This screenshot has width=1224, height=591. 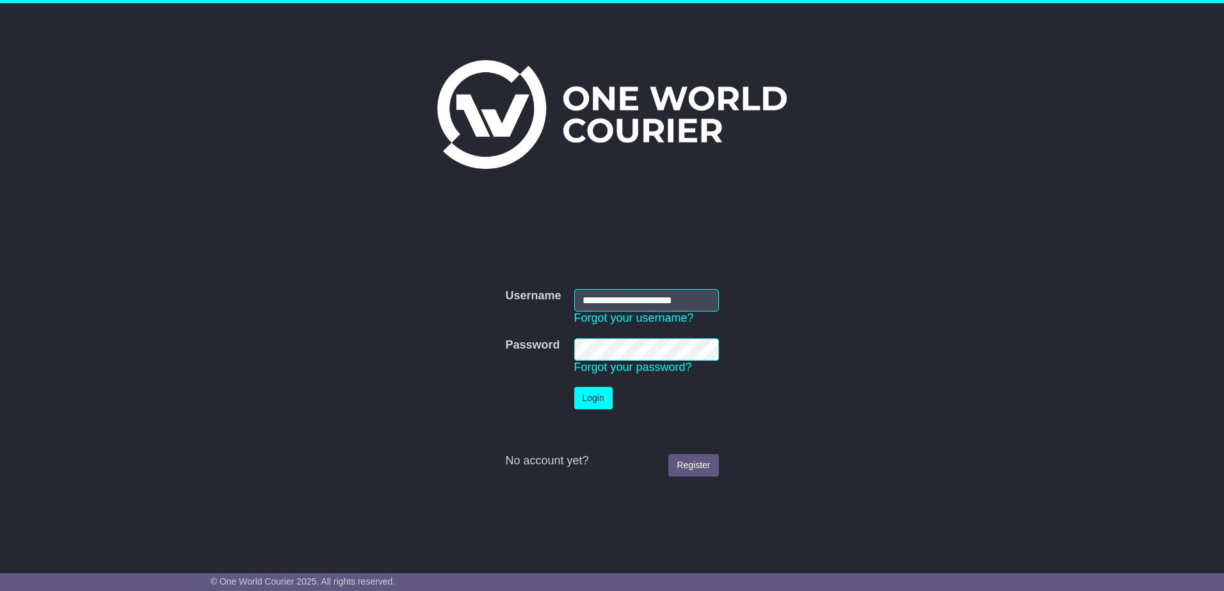 What do you see at coordinates (593, 398) in the screenshot?
I see `button: Login` at bounding box center [593, 398].